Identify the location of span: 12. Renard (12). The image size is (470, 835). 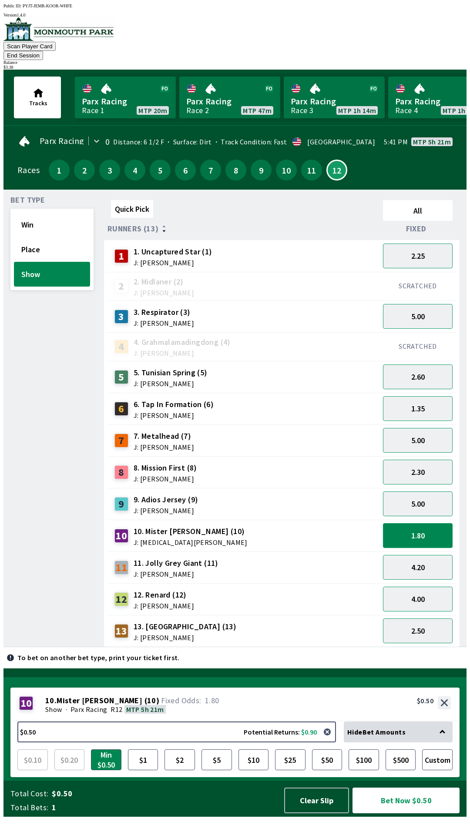
(164, 595).